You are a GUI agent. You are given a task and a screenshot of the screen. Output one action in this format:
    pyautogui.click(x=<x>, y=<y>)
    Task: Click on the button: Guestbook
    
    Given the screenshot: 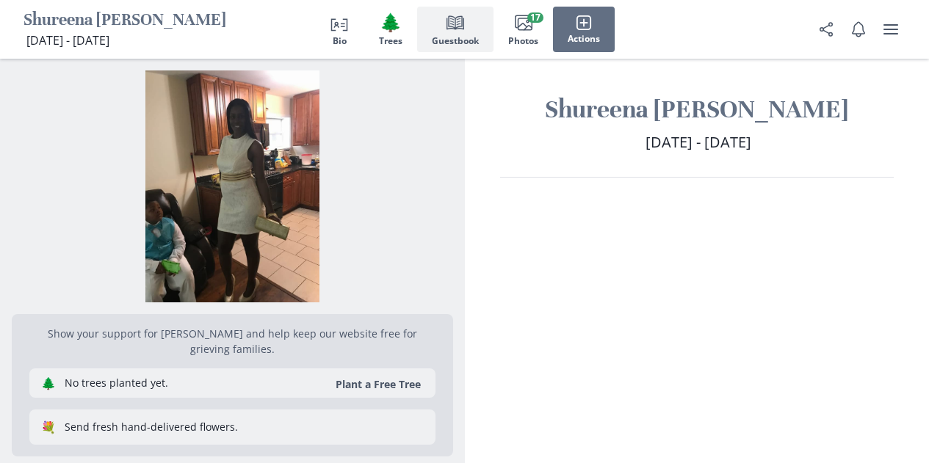 What is the action you would take?
    pyautogui.click(x=455, y=29)
    